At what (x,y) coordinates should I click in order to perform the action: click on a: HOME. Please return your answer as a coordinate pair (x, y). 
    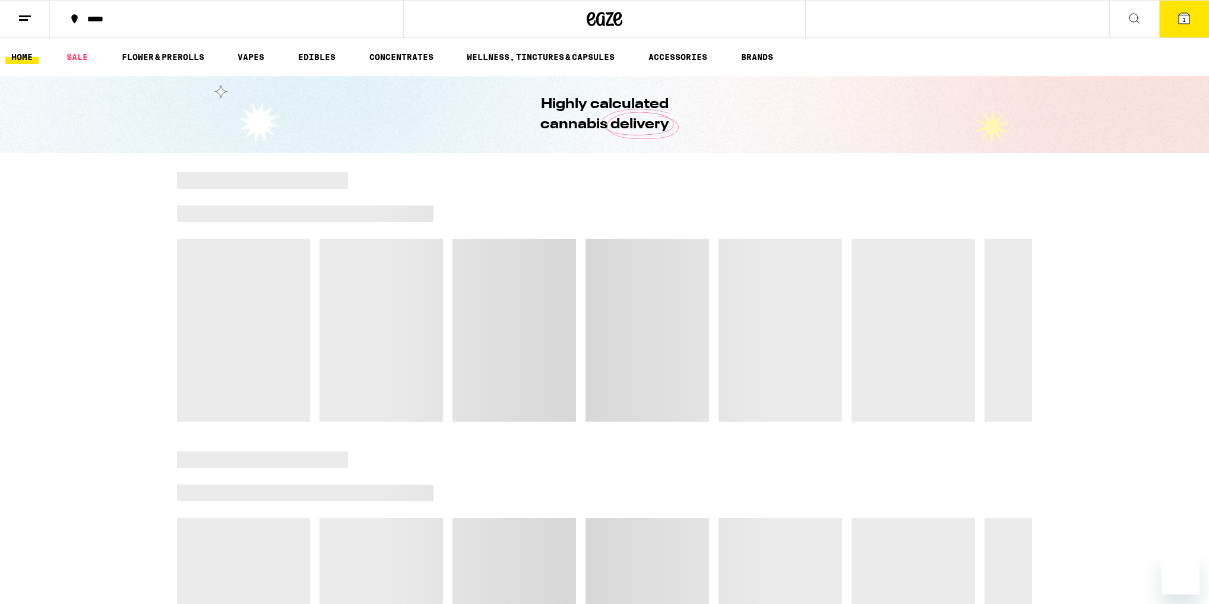
    Looking at the image, I should click on (22, 57).